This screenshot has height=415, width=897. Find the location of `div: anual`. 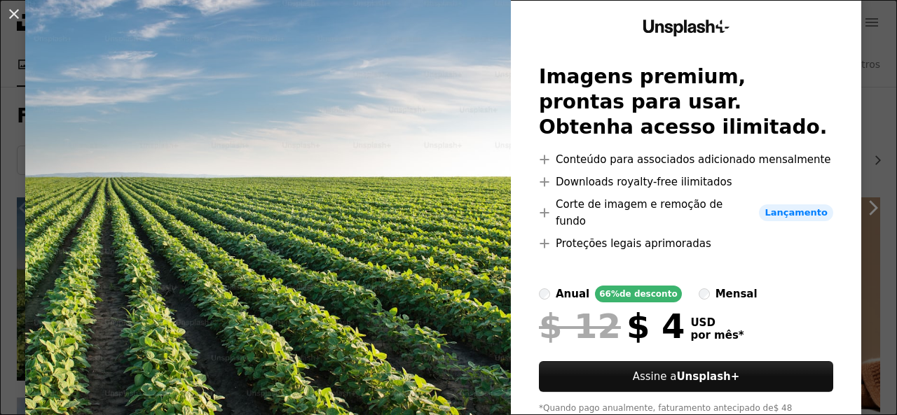

div: anual is located at coordinates (572, 294).